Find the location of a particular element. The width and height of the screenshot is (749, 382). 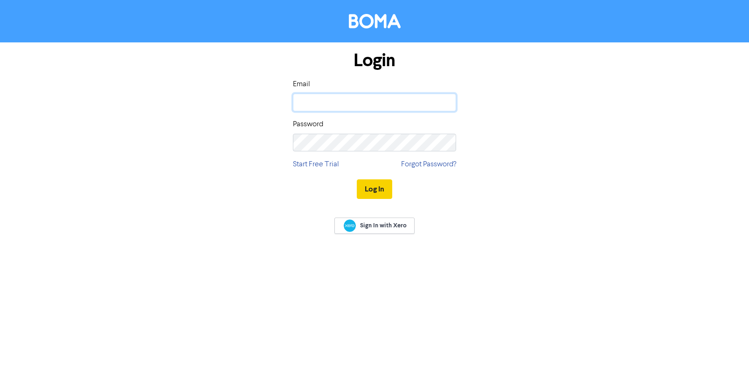

a: Forgot Password? is located at coordinates (428, 165).